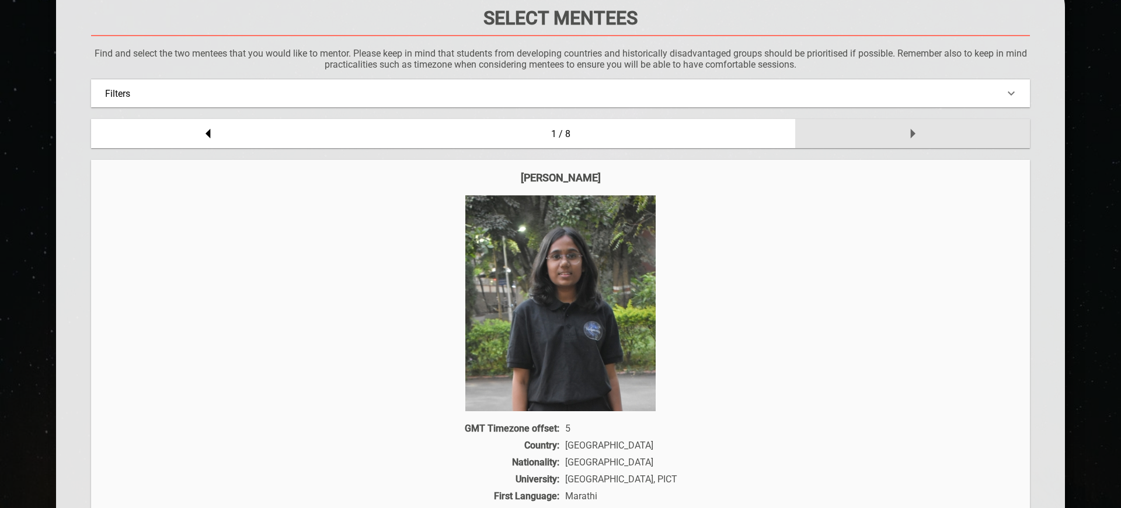 The image size is (1121, 508). What do you see at coordinates (790, 428) in the screenshot?
I see `div: 5` at bounding box center [790, 428].